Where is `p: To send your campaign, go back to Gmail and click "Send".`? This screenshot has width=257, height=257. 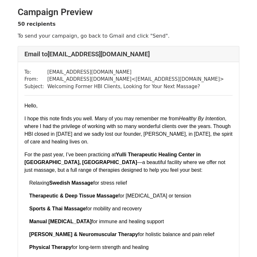 p: To send your campaign, go back to Gmail and click "Send". is located at coordinates (129, 36).